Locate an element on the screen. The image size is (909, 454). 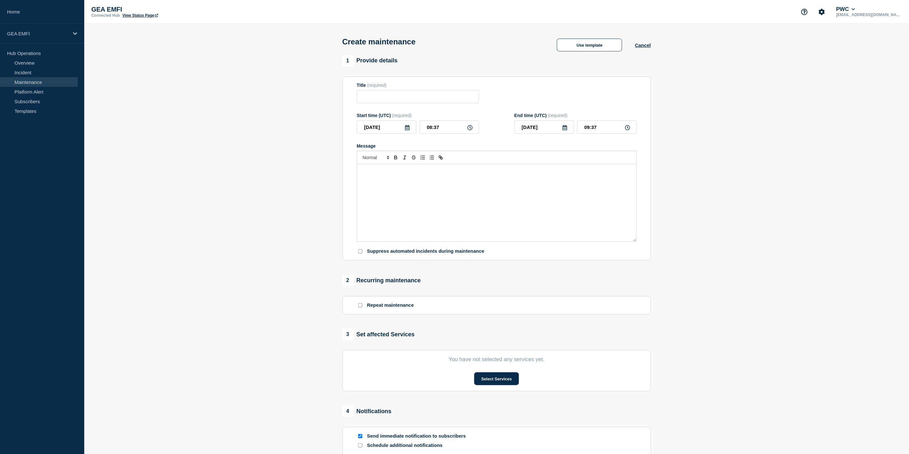
p: Schedule additional notifications is located at coordinates (419, 445).